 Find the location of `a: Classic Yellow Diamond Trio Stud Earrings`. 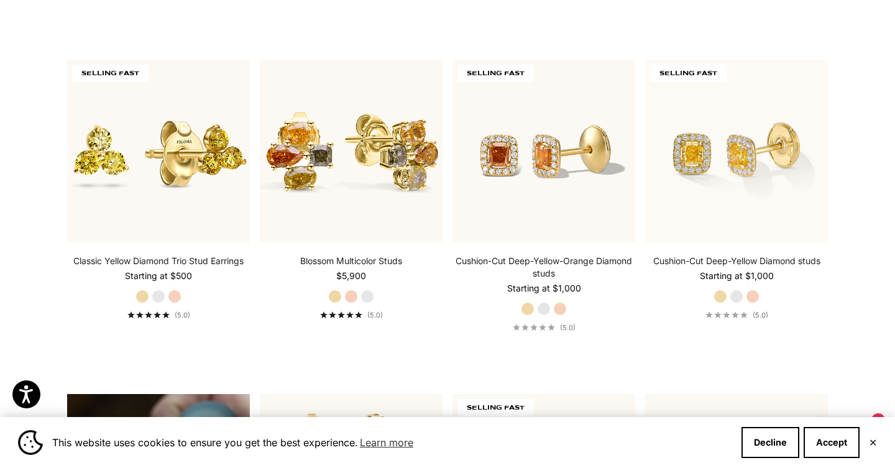

a: Classic Yellow Diamond Trio Stud Earrings is located at coordinates (159, 261).